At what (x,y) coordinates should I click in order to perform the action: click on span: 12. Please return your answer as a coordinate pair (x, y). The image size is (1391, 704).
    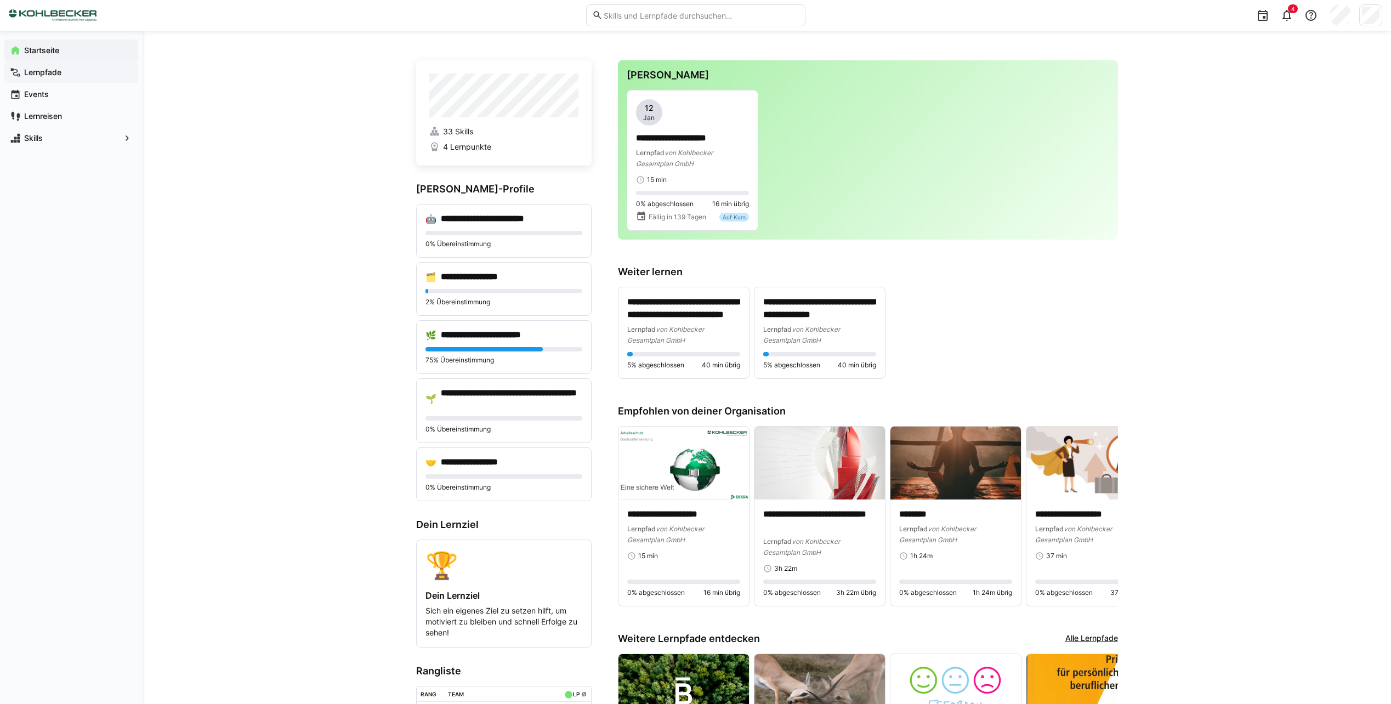
    Looking at the image, I should click on (649, 108).